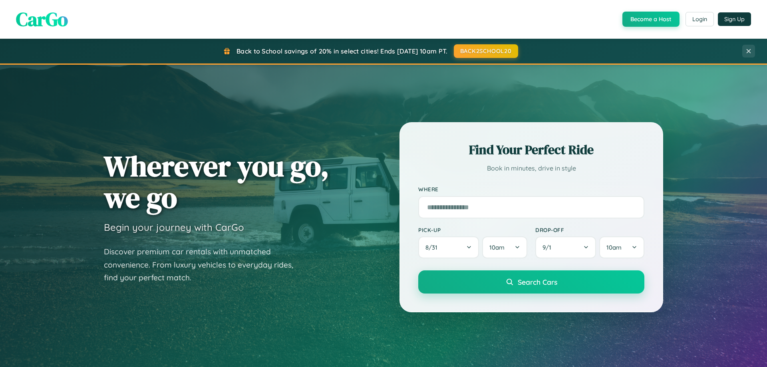  Describe the element at coordinates (216, 182) in the screenshot. I see `h1: Wherever you go, we go` at that location.